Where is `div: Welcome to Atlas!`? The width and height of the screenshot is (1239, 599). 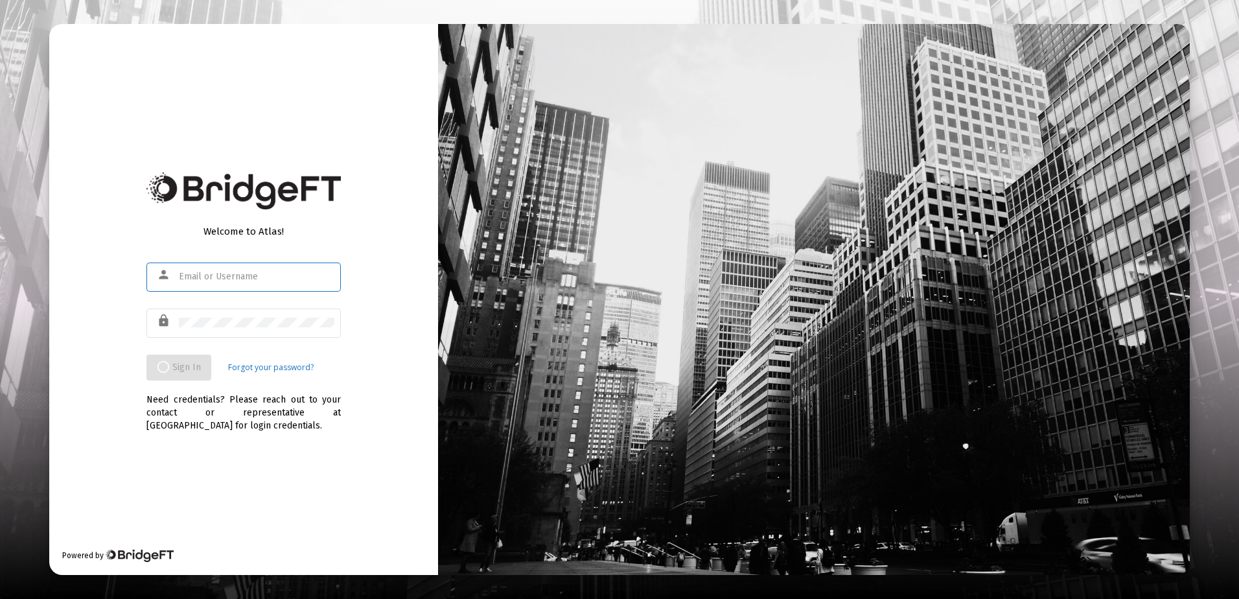 div: Welcome to Atlas! is located at coordinates (244, 231).